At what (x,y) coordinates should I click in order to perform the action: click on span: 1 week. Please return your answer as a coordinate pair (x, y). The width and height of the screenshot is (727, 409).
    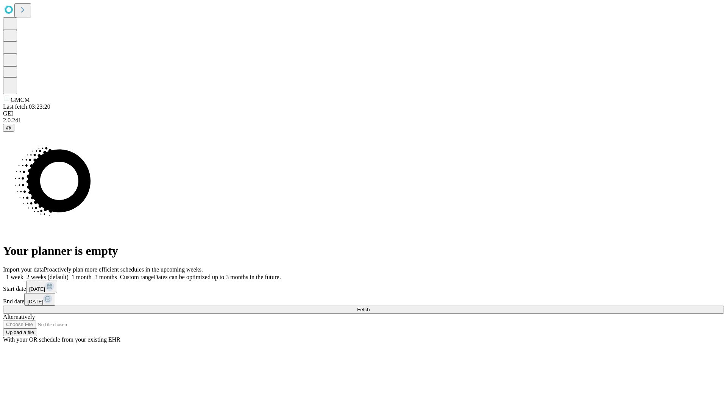
    Looking at the image, I should click on (15, 277).